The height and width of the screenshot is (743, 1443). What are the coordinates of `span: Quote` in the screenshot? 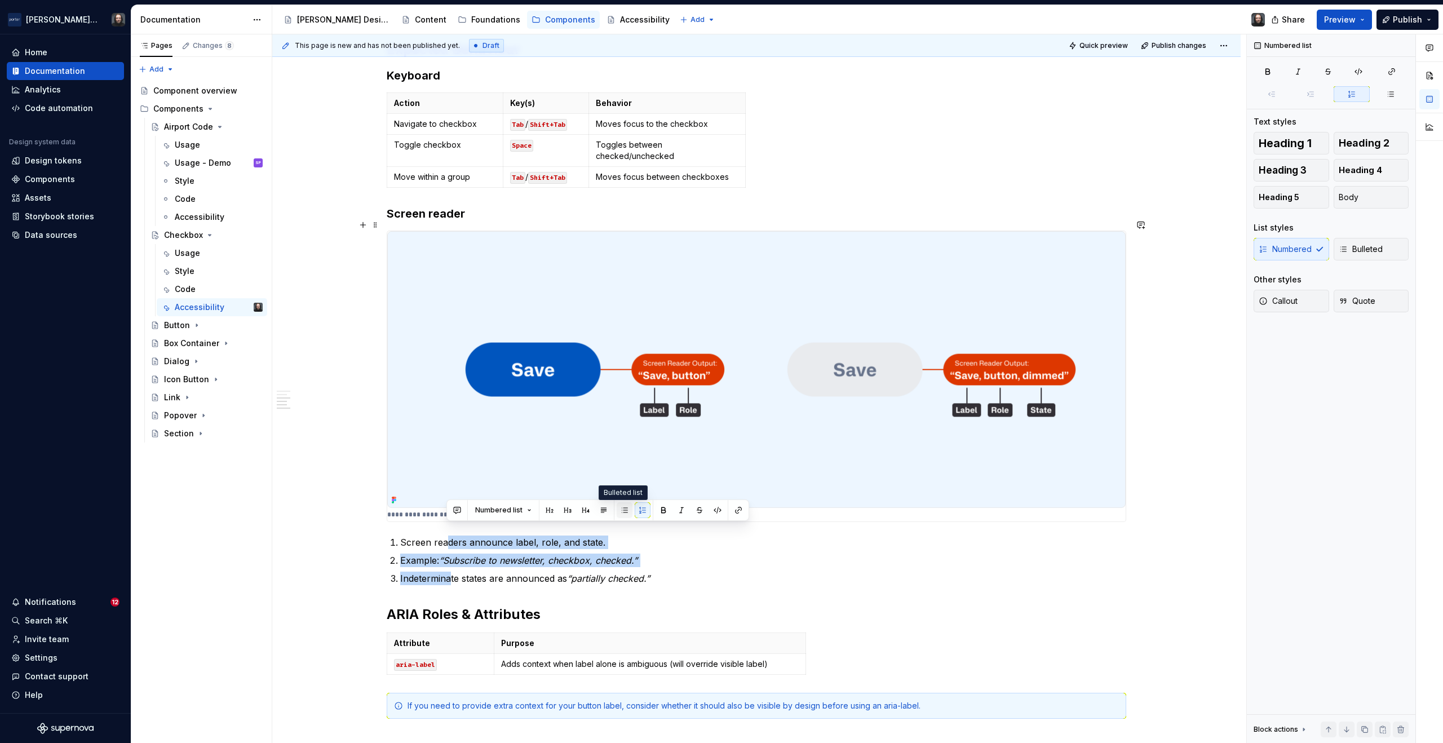 It's located at (1357, 301).